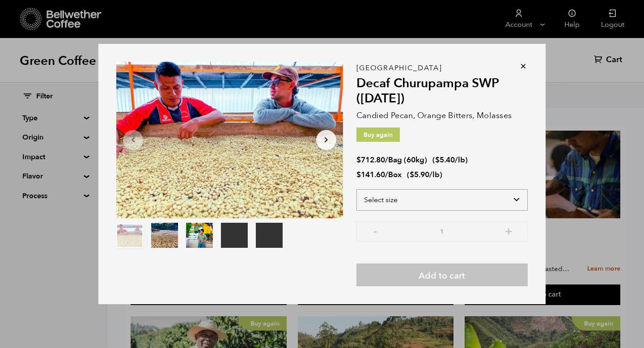 Image resolution: width=644 pixels, height=348 pixels. Describe the element at coordinates (371, 174) in the screenshot. I see `bdi: 141.60` at that location.